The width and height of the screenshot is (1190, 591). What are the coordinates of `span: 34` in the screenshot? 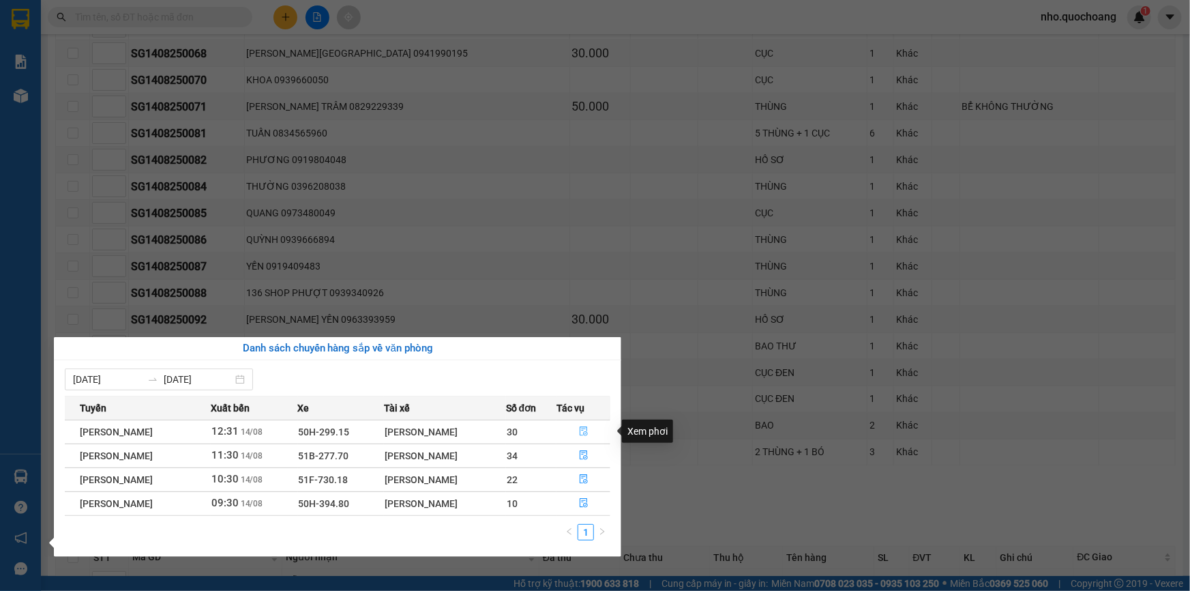 It's located at (512, 456).